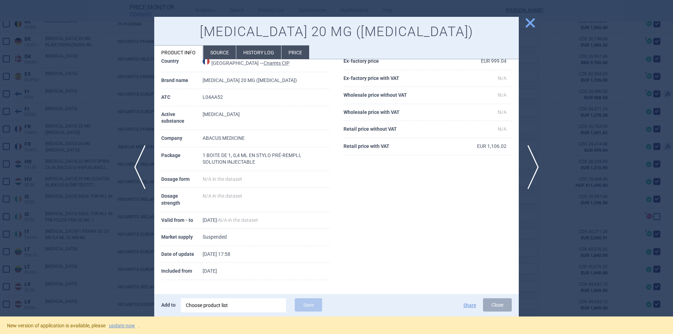  Describe the element at coordinates (182, 271) in the screenshot. I see `th: Included from` at that location.